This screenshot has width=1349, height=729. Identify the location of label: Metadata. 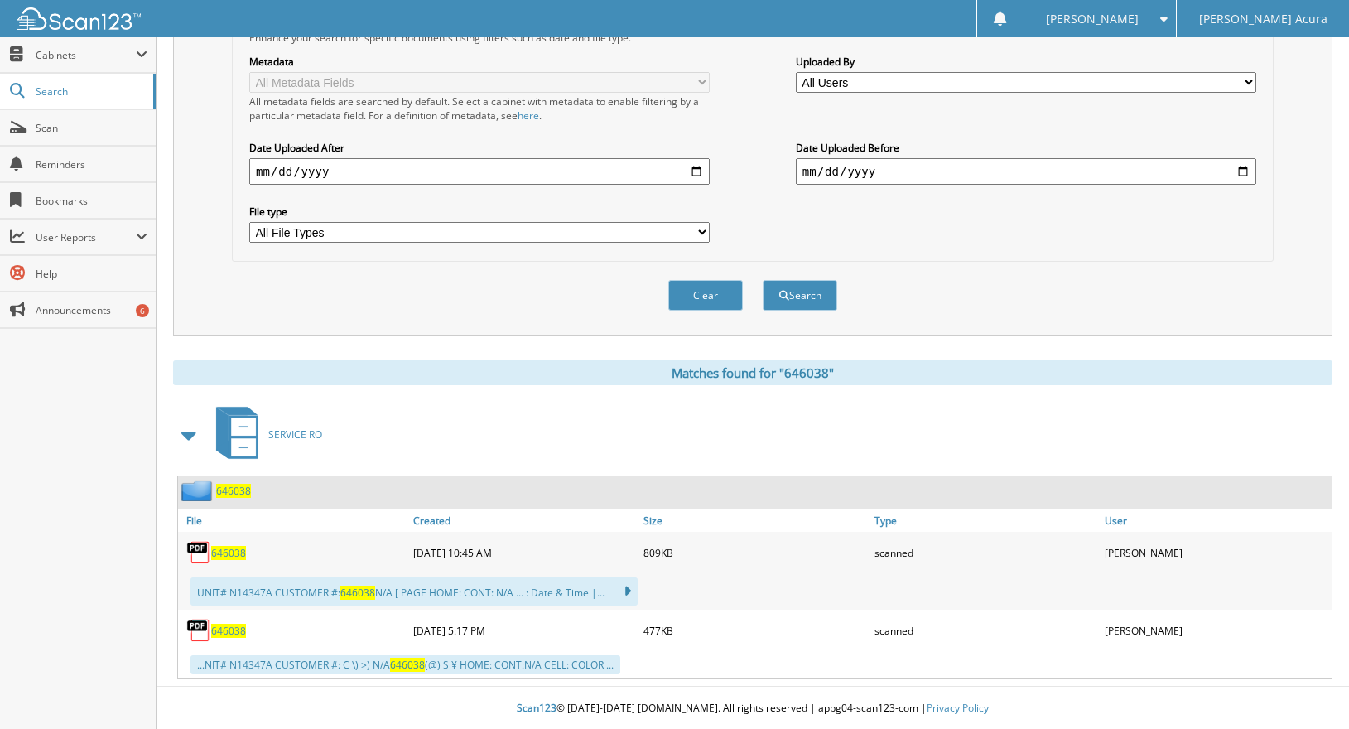
(479, 61).